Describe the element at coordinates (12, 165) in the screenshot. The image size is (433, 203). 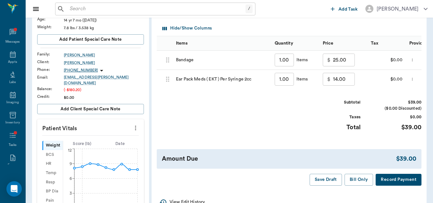
I see `div: Forms` at that location.